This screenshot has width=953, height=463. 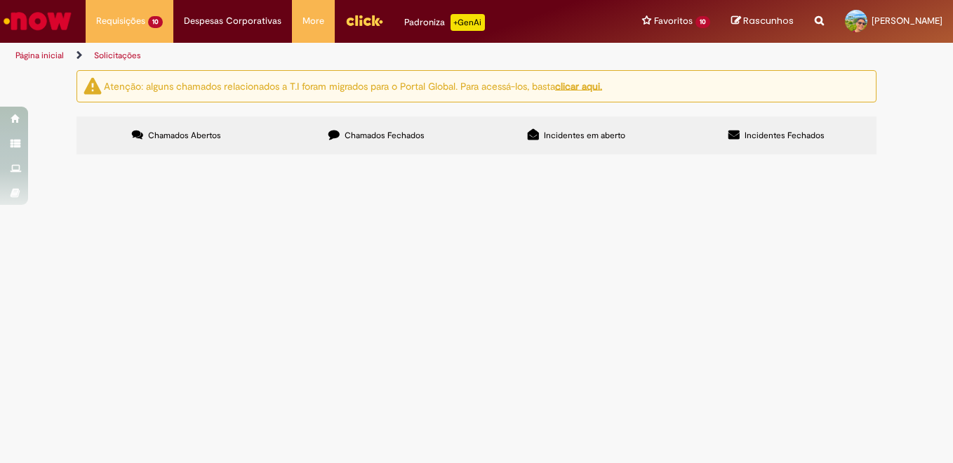 I want to click on ul: Trilhas de página, so click(x=317, y=55).